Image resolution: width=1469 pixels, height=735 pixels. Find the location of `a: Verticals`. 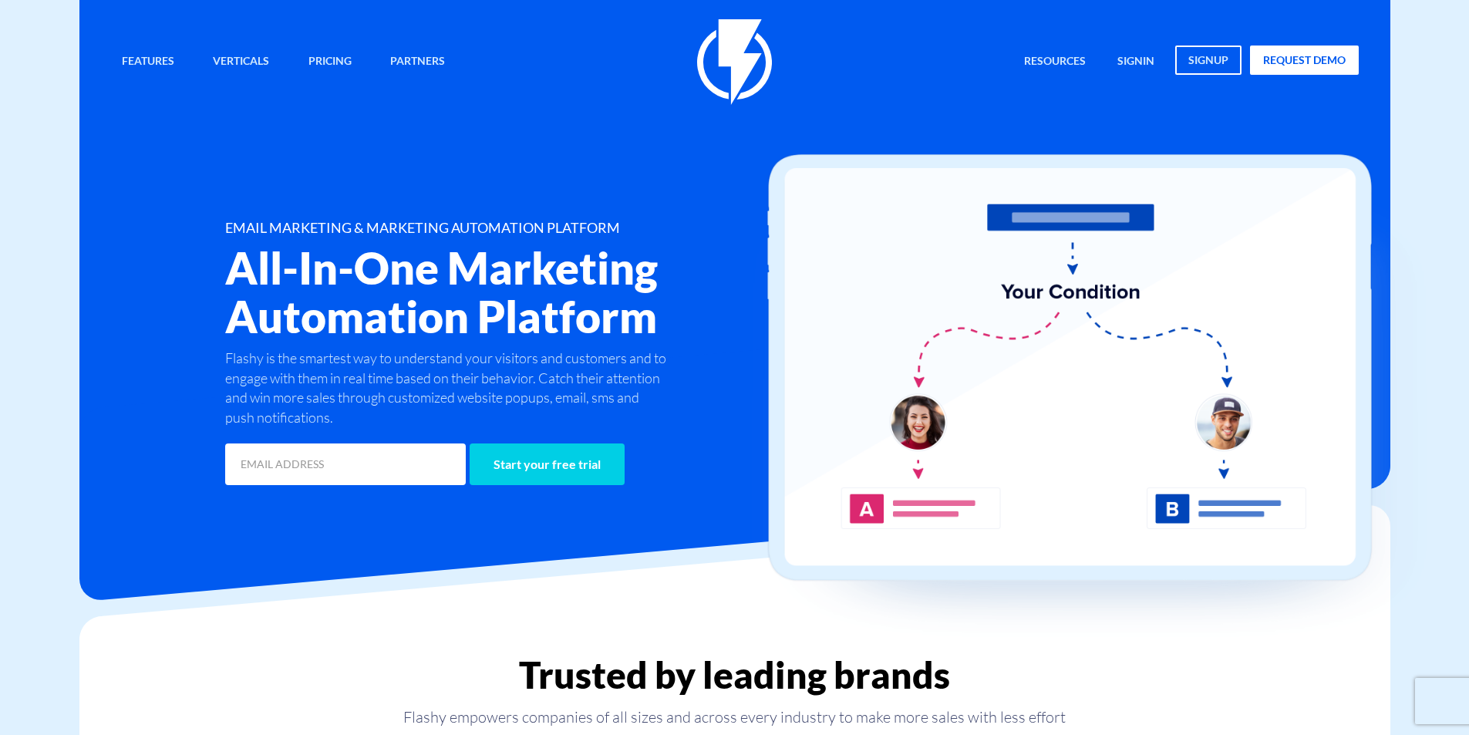

a: Verticals is located at coordinates (241, 62).